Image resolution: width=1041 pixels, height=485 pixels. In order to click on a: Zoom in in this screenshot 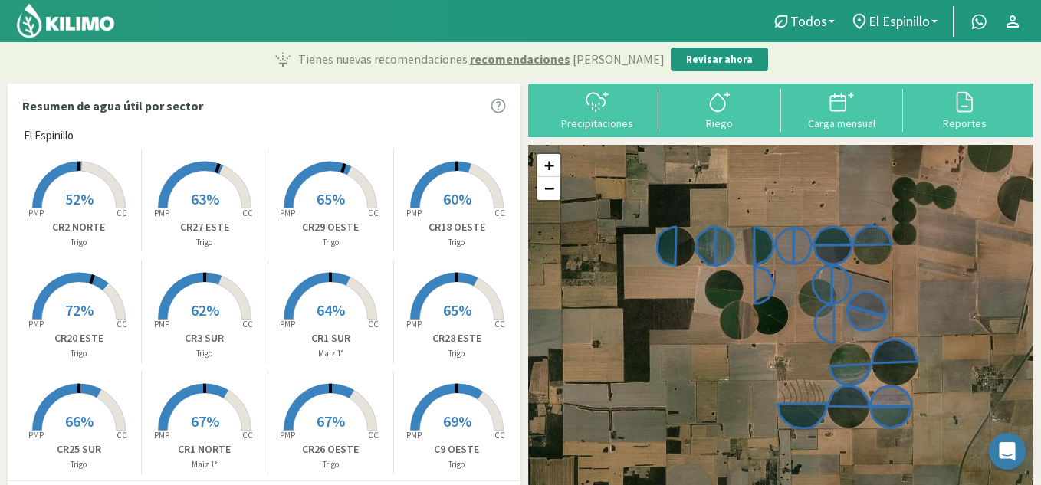, I will do `click(549, 166)`.